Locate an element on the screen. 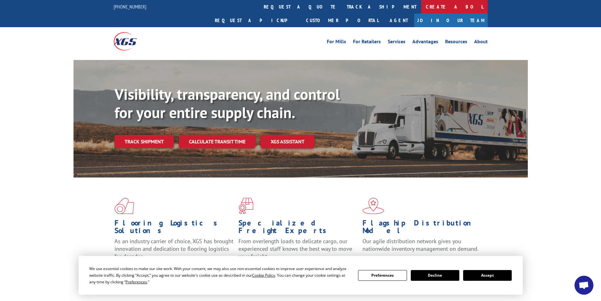 This screenshot has width=601, height=301. span: Preferences is located at coordinates (136, 281).